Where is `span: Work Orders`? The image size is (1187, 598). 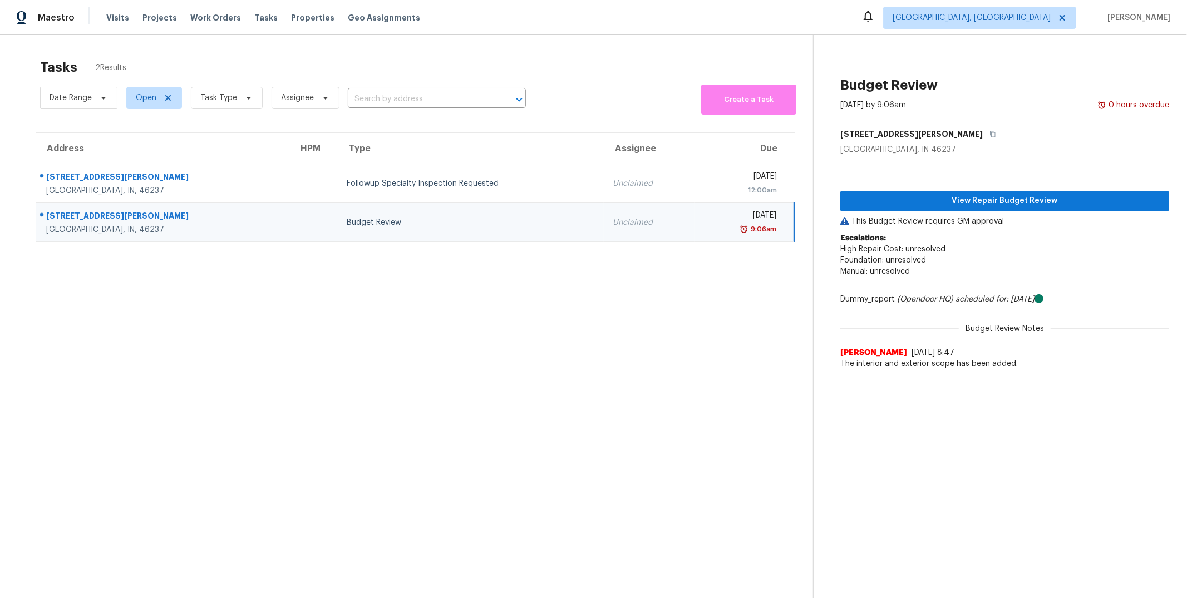
span: Work Orders is located at coordinates (215, 18).